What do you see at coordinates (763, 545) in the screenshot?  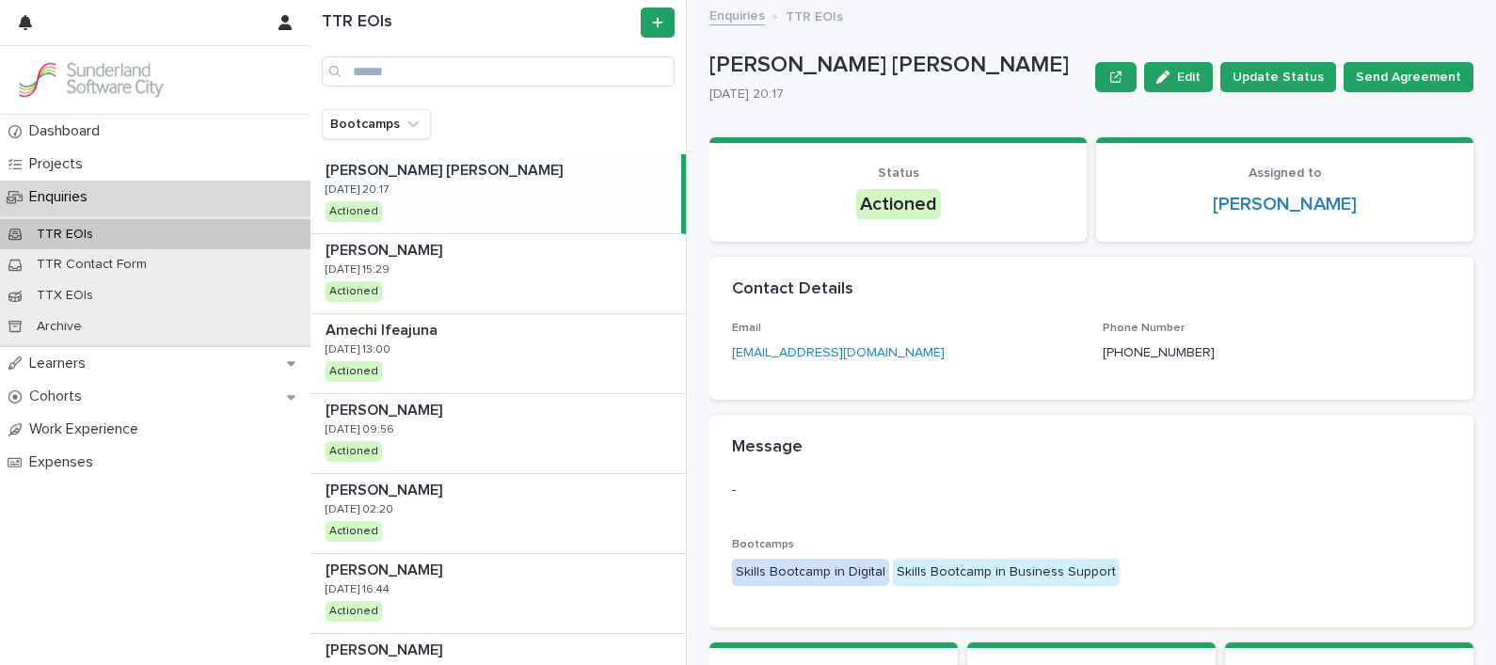 I see `span: Bootcamps` at bounding box center [763, 545].